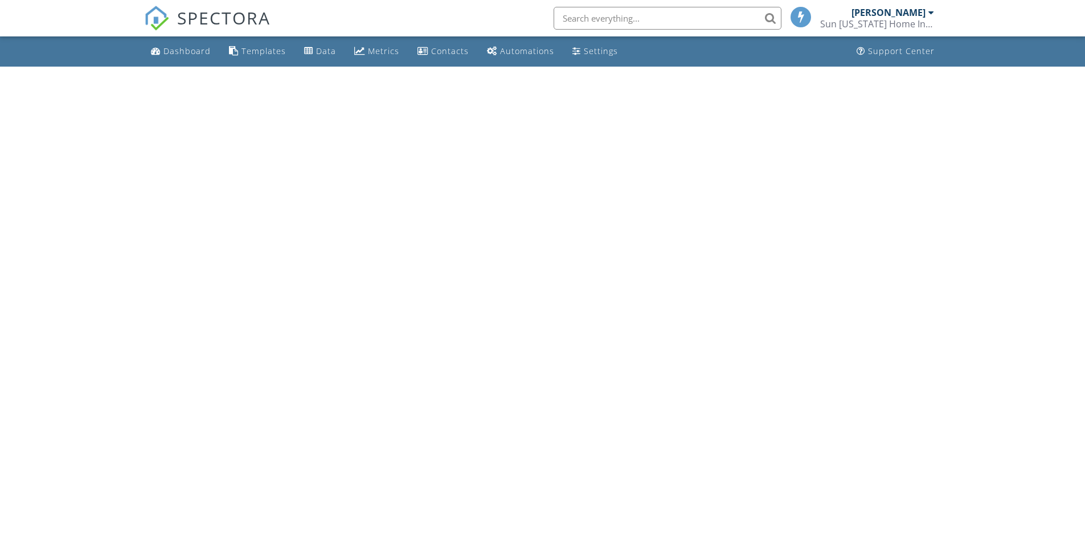 This screenshot has height=538, width=1085. I want to click on a: Support Center, so click(895, 51).